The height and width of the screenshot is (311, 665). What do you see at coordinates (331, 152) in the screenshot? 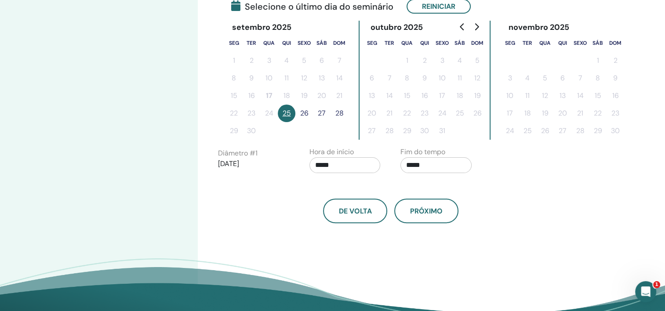
I see `label: Hora de início` at bounding box center [331, 152].